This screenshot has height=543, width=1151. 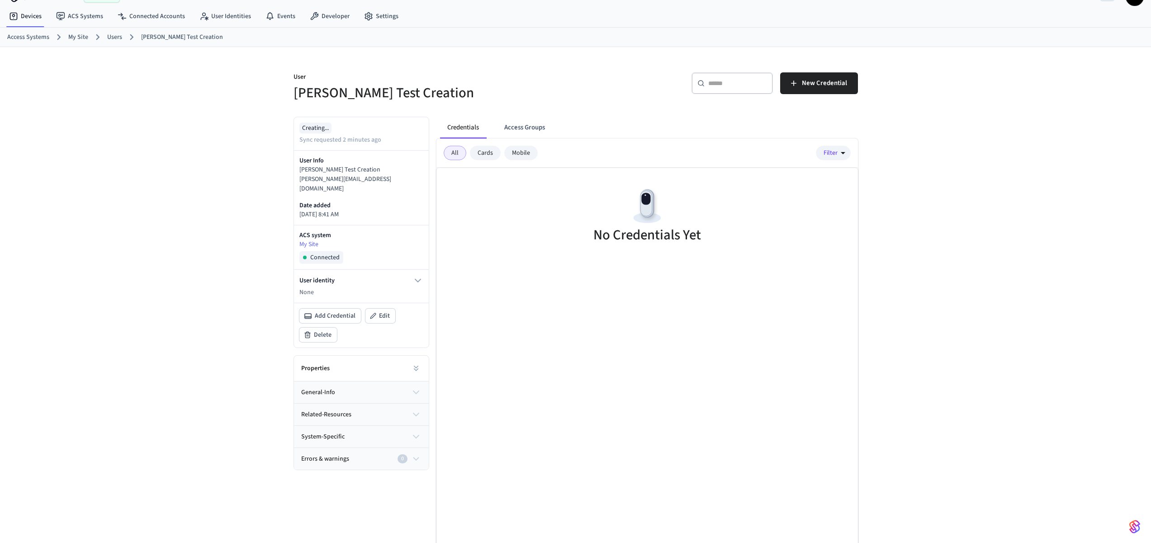 I want to click on span: related-resources, so click(x=326, y=414).